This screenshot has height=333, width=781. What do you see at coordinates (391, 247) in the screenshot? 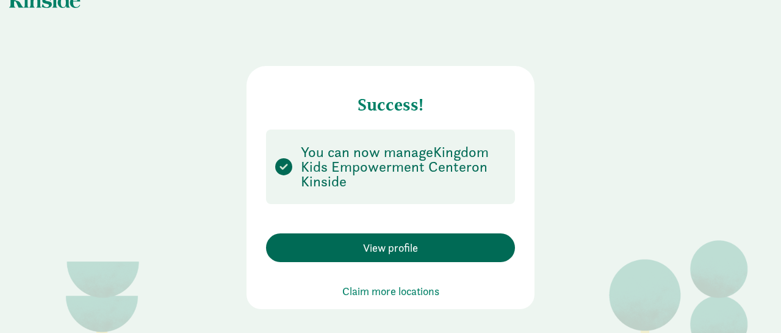
I see `span: View profile` at bounding box center [391, 247].